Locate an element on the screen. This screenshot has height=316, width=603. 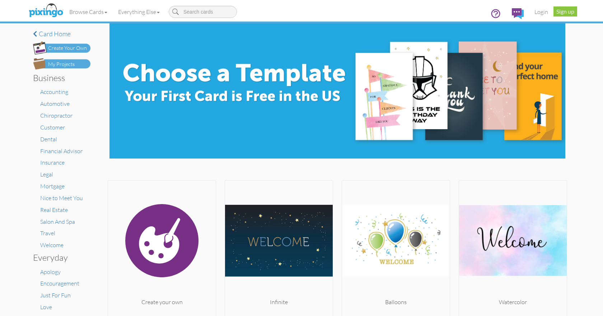
span: Chiropractor is located at coordinates (56, 116).